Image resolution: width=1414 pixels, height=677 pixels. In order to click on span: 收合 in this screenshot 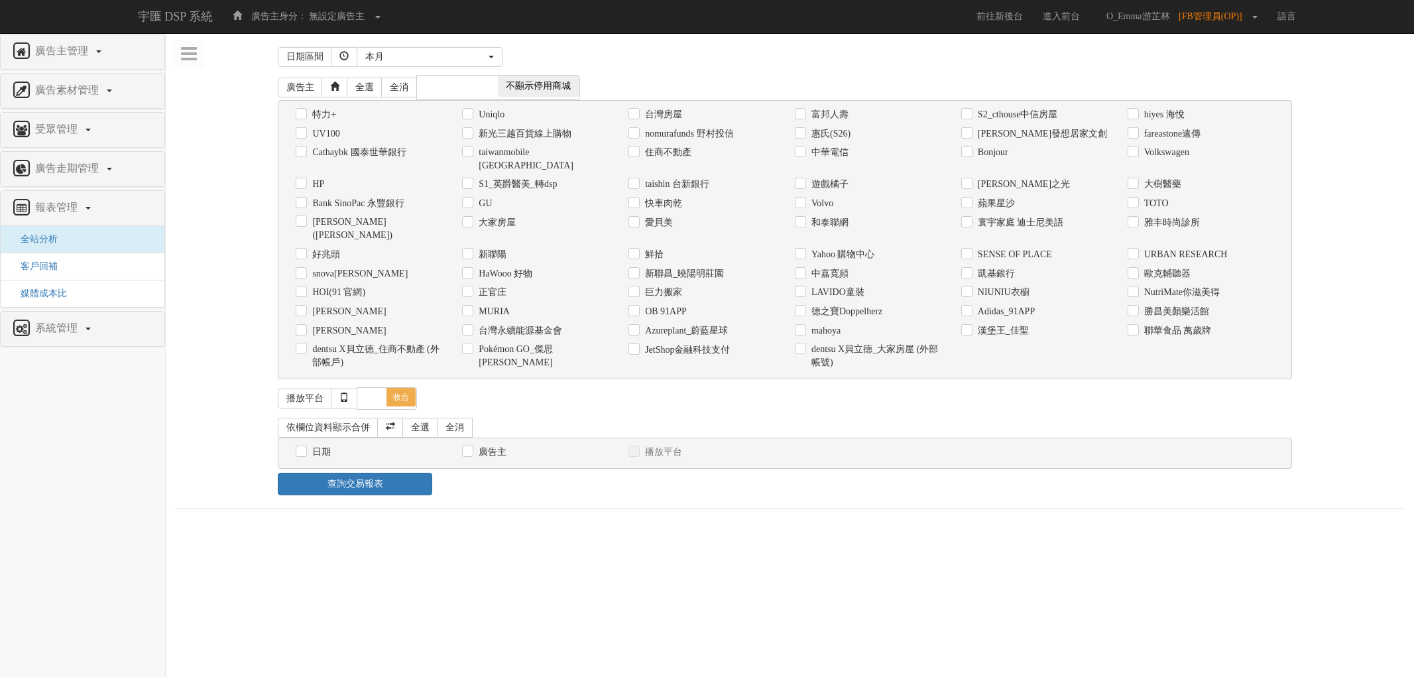, I will do `click(401, 397)`.